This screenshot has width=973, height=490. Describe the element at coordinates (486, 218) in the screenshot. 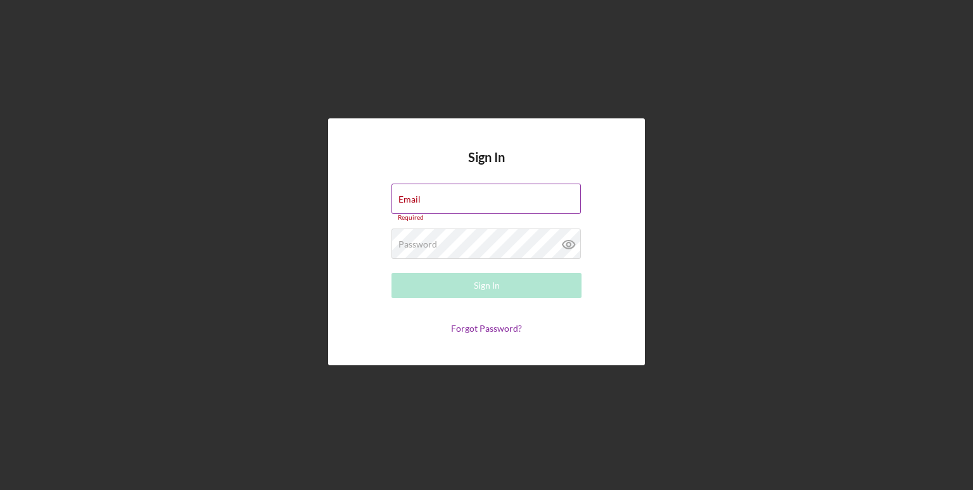

I see `div: Required` at that location.